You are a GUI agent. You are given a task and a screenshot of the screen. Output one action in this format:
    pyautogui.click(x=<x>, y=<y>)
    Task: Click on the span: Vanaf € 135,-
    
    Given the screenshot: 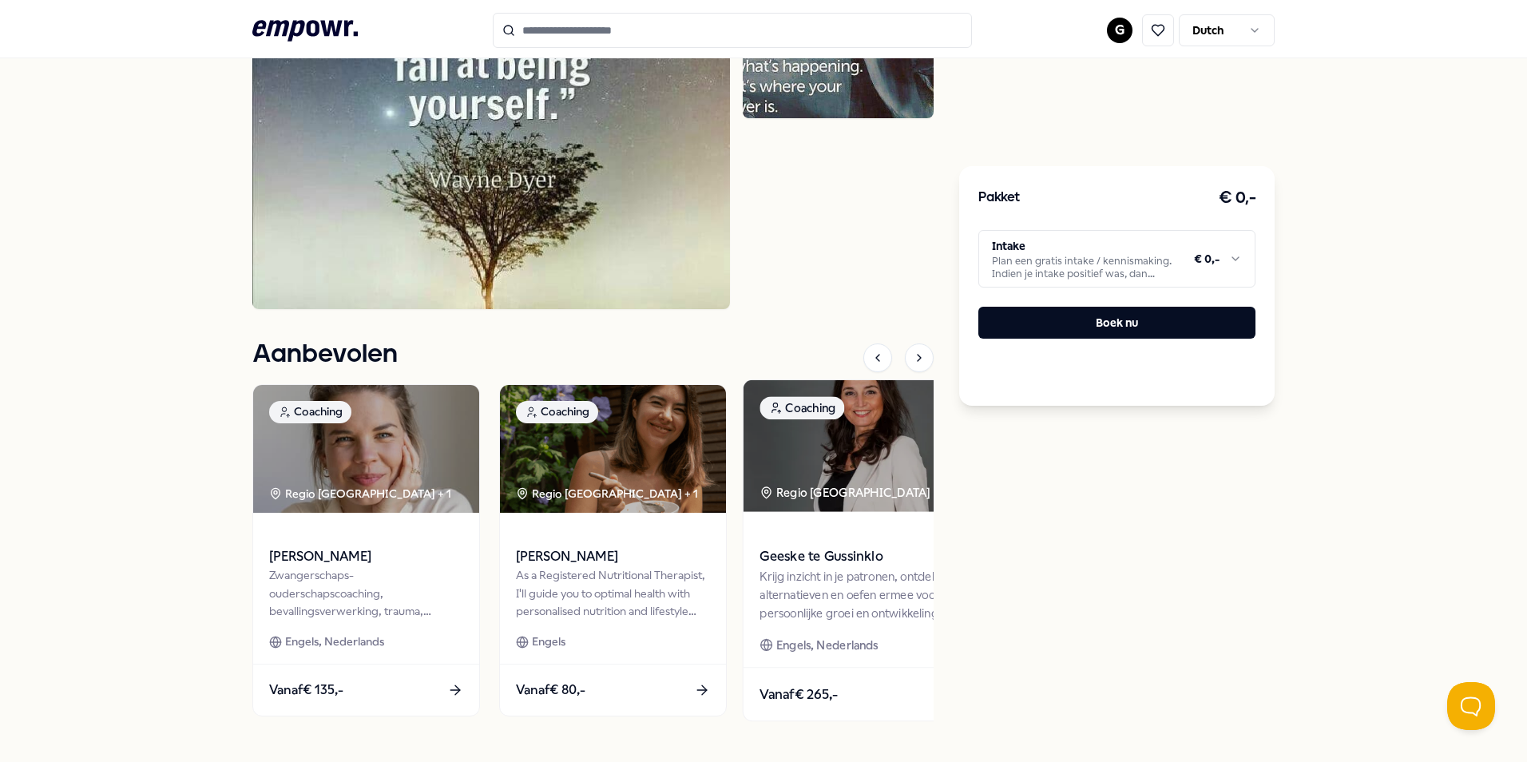 What is the action you would take?
    pyautogui.click(x=306, y=690)
    